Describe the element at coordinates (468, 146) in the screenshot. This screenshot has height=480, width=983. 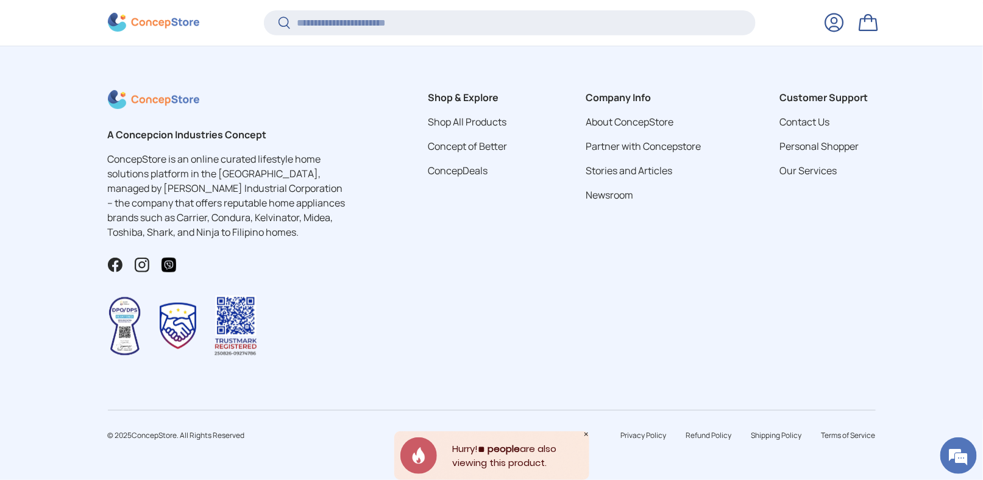
I see `a: Concept of Better` at that location.